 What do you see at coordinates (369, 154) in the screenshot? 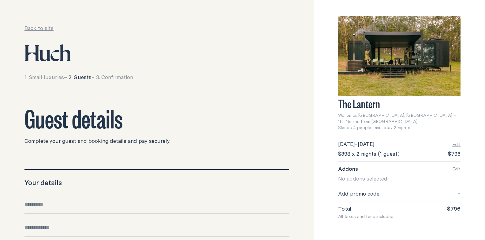
I see `span: $398 x 2 nights (1 guest)` at bounding box center [369, 154].